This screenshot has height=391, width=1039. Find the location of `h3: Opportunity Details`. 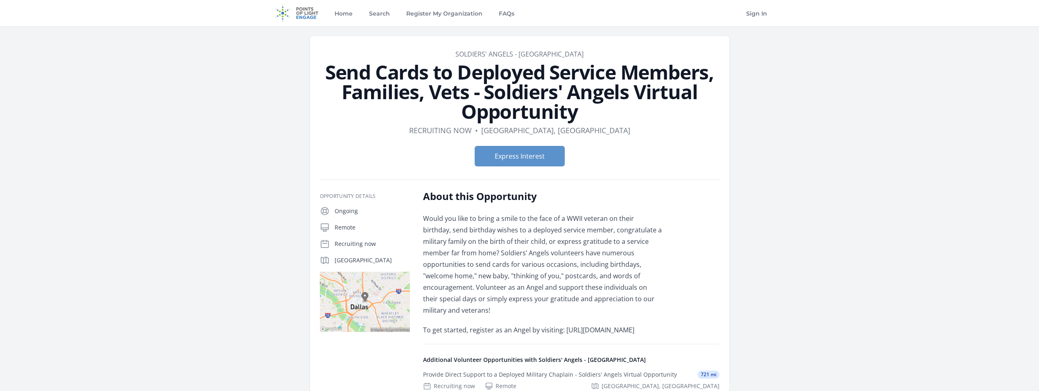

h3: Opportunity Details is located at coordinates (365, 196).